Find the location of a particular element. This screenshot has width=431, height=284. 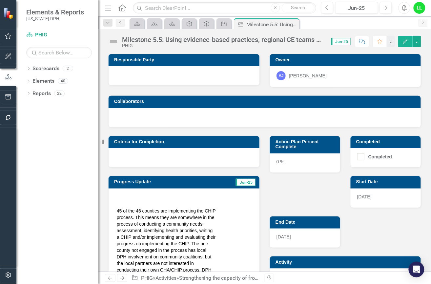

h3: Start Date is located at coordinates (387, 182).